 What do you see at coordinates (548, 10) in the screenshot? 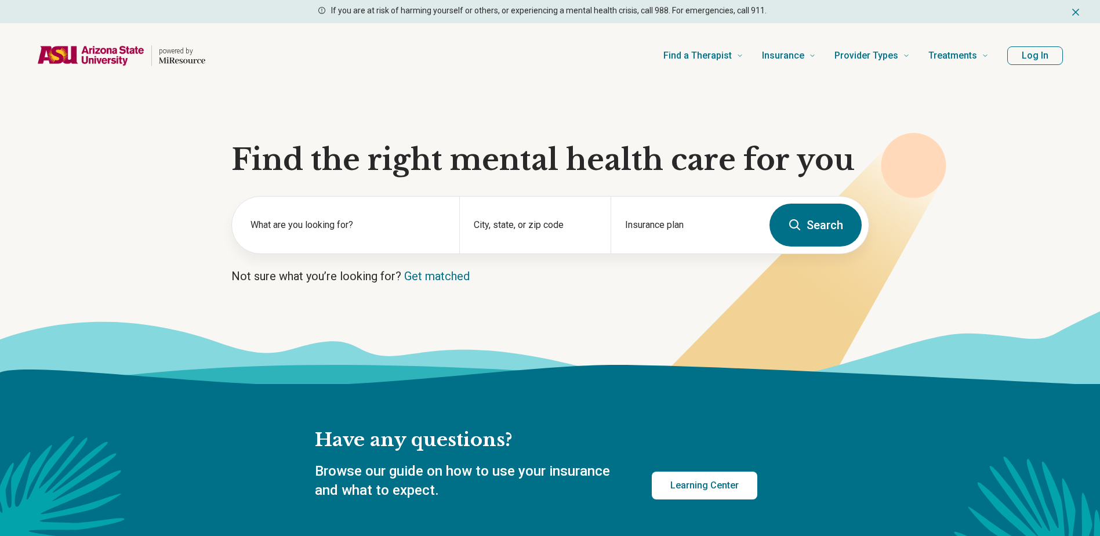
I see `p: If you are at risk of harming yourself or others, or experiencing a mental health crisis, call 98...` at bounding box center [548, 10].